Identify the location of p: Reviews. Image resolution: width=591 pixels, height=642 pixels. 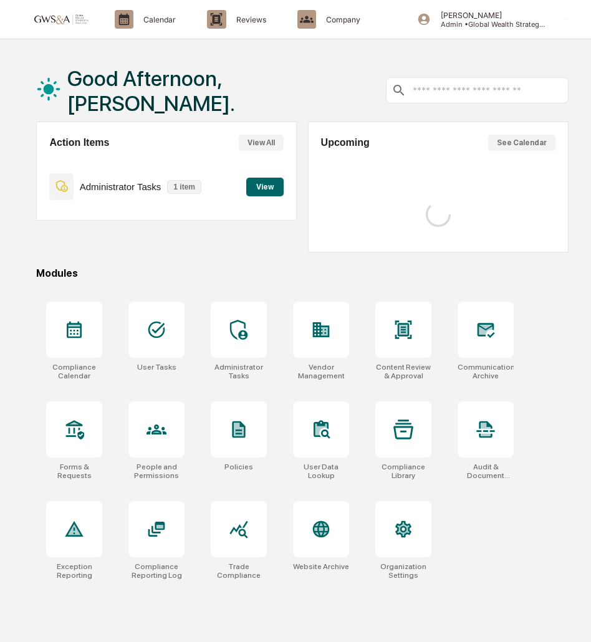
(249, 19).